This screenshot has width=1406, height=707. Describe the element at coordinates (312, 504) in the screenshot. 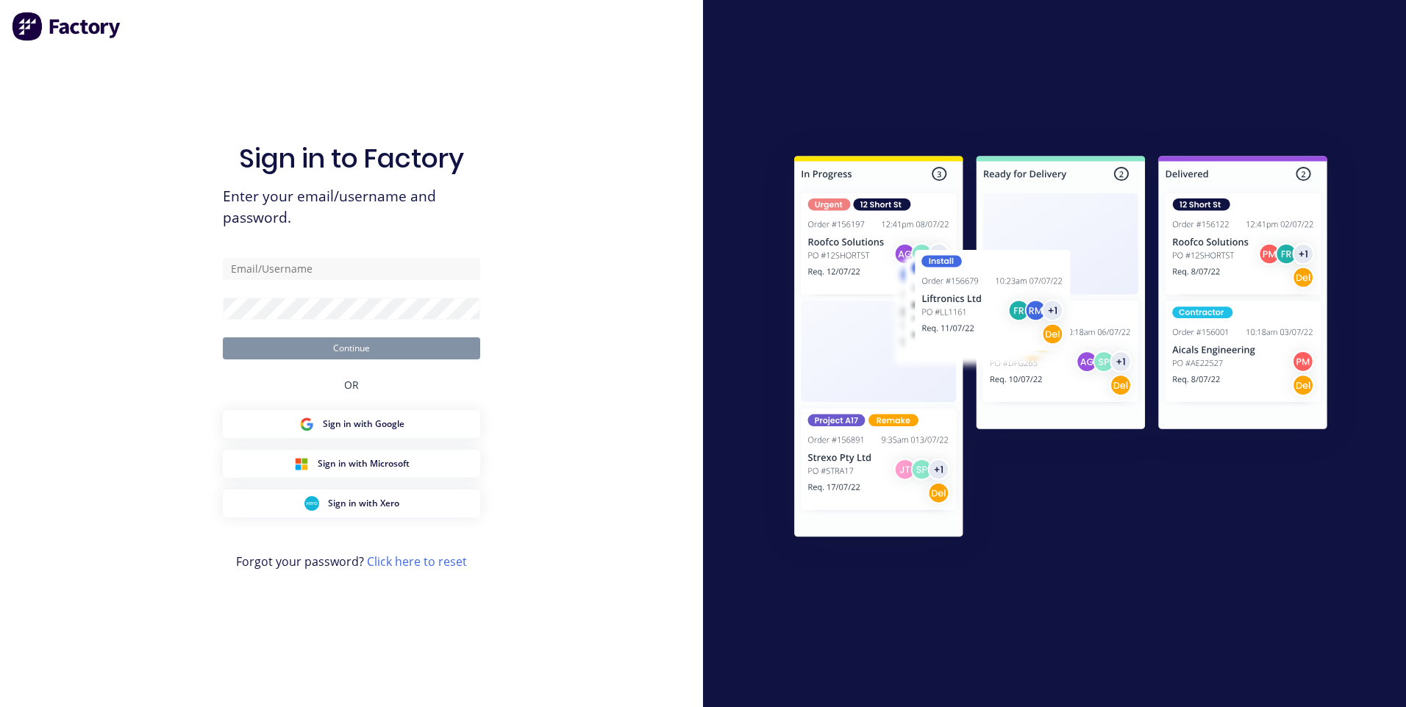

I see `img: Xero Sign in` at that location.